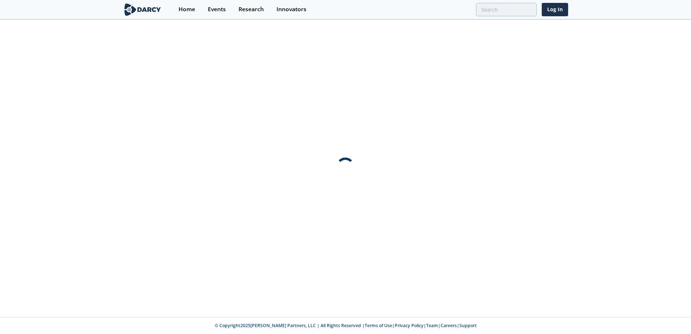 The height and width of the screenshot is (334, 691). Describe the element at coordinates (506, 9) in the screenshot. I see `input: Advanced Search` at that location.